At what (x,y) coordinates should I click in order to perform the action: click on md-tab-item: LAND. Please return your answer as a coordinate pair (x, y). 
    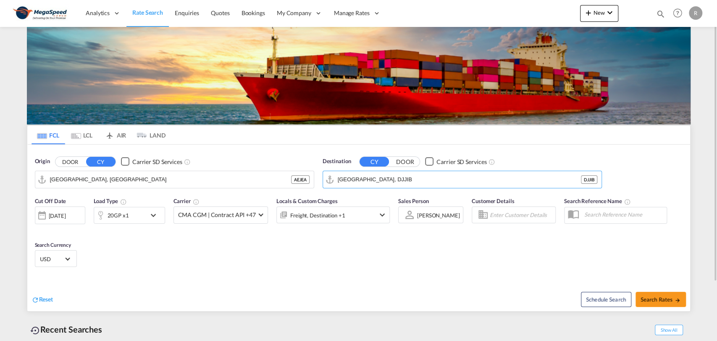
    Looking at the image, I should click on (149, 135).